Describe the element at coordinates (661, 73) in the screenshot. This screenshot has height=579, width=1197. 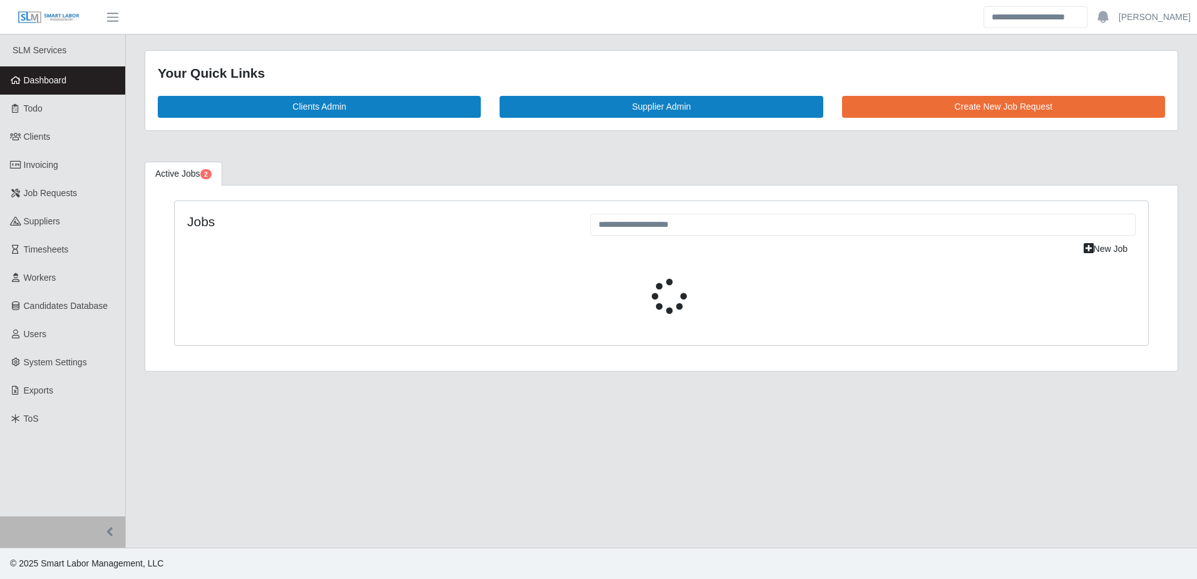
I see `div: Your Quick Links` at that location.